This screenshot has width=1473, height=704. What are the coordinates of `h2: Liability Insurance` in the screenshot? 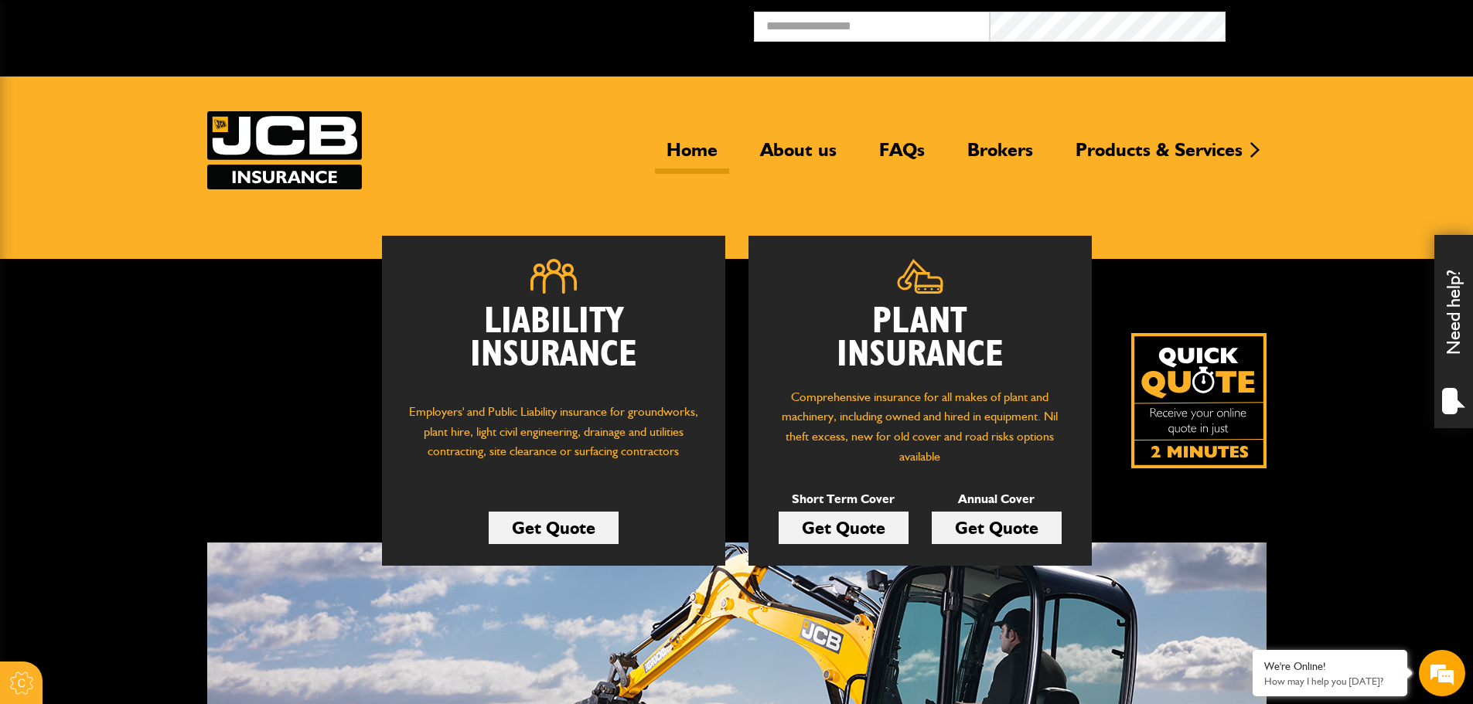 It's located at (554, 346).